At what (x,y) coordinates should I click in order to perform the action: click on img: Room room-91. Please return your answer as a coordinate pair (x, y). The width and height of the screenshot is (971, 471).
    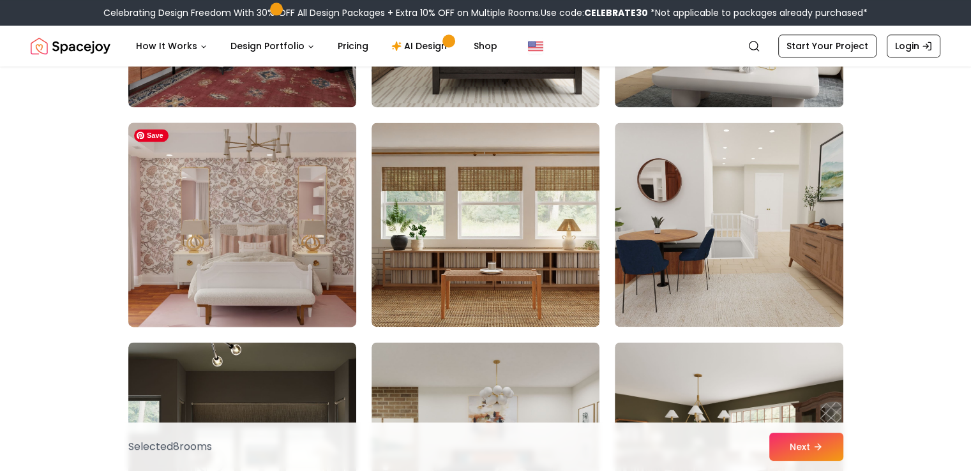
    Looking at the image, I should click on (242, 225).